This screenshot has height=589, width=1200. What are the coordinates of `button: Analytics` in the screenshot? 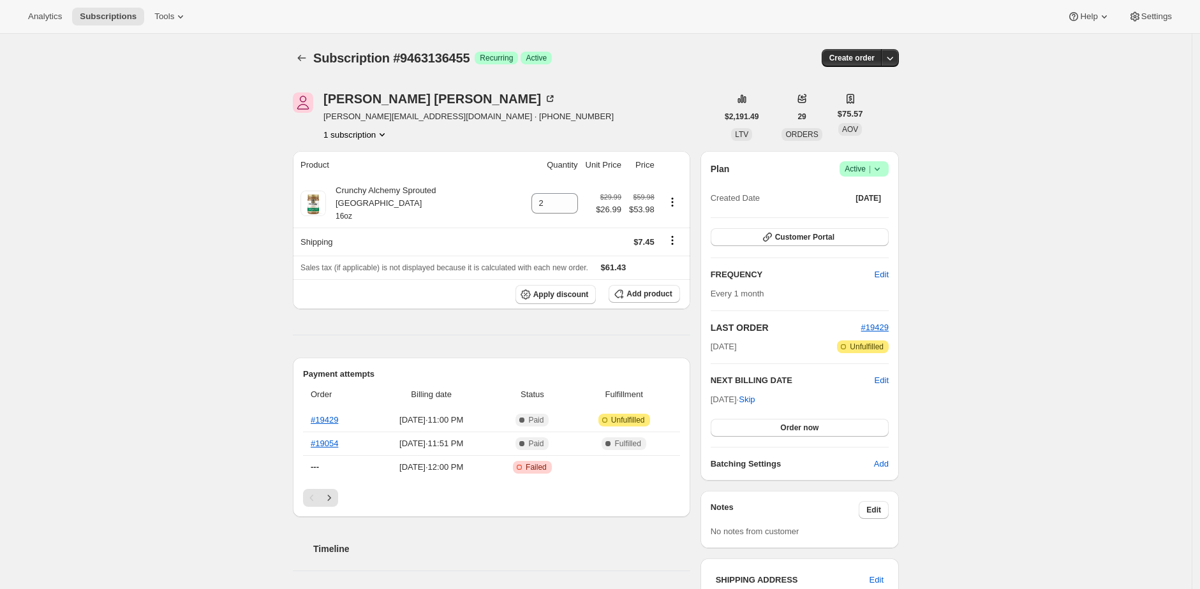 It's located at (45, 17).